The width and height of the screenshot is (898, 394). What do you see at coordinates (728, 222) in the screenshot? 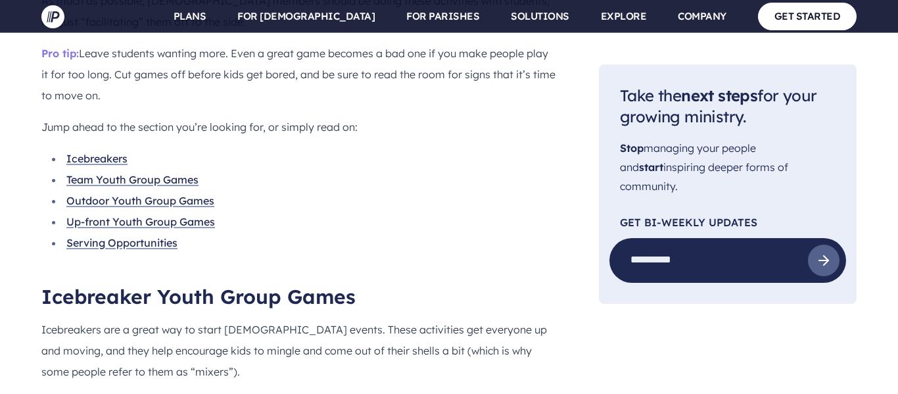
I see `p: Get Bi-Weekly Updates` at bounding box center [728, 222].